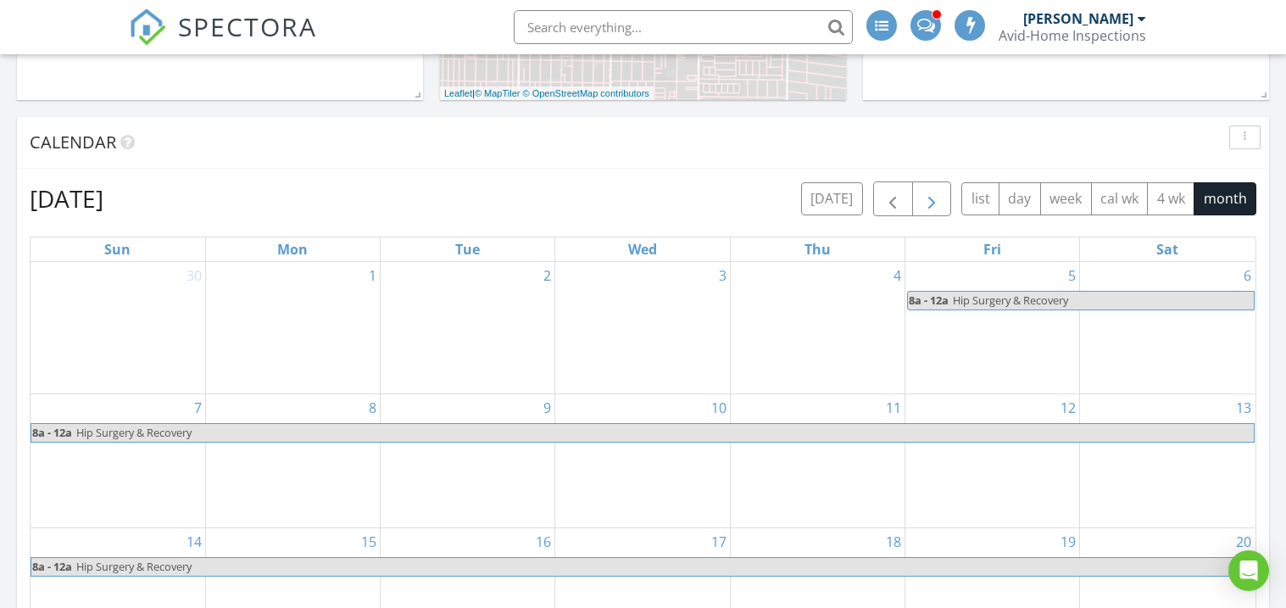  I want to click on input: Search everything..., so click(683, 27).